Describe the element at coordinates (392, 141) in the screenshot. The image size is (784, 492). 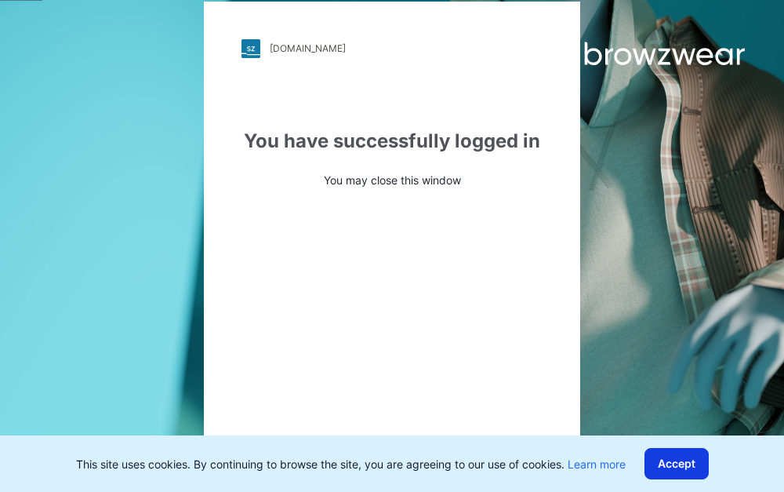
I see `div: You have successfully logged in` at that location.